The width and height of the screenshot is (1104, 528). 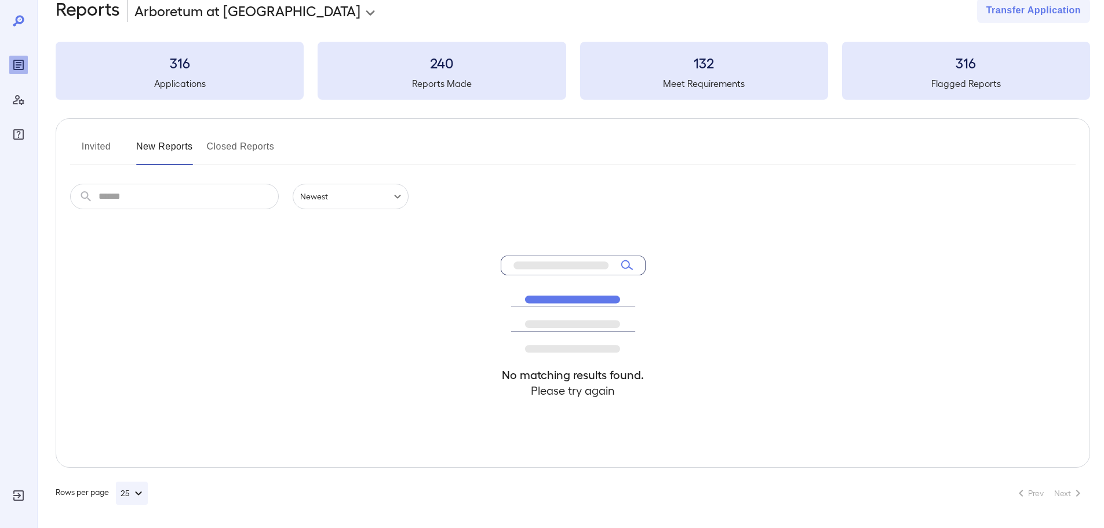 What do you see at coordinates (966, 83) in the screenshot?
I see `h5: Flagged Reports` at bounding box center [966, 83].